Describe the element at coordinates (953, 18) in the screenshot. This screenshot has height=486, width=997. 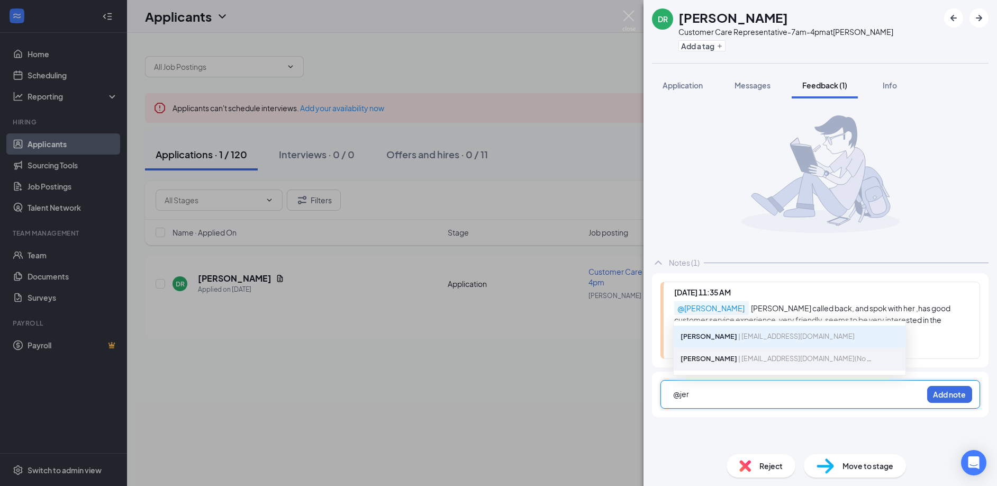
I see `svg: ArrowLeftNew` at that location.